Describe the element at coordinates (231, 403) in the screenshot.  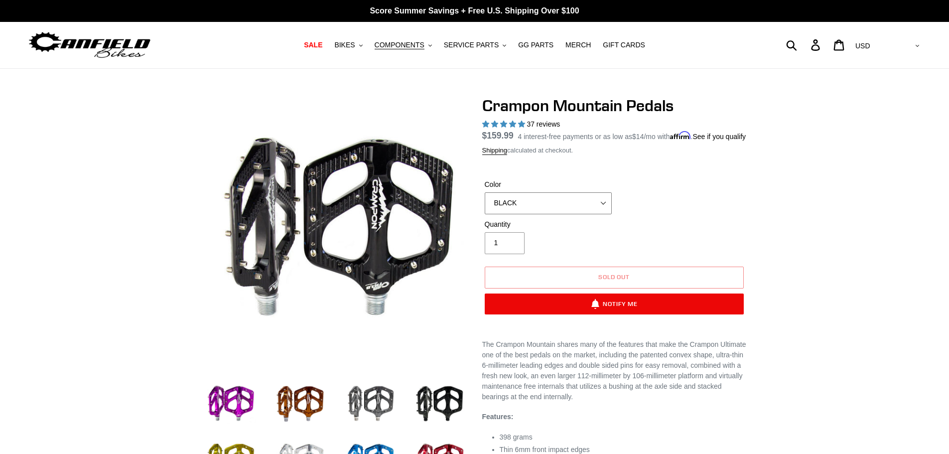
I see `img: Load image into Gallery viewer, purple` at that location.